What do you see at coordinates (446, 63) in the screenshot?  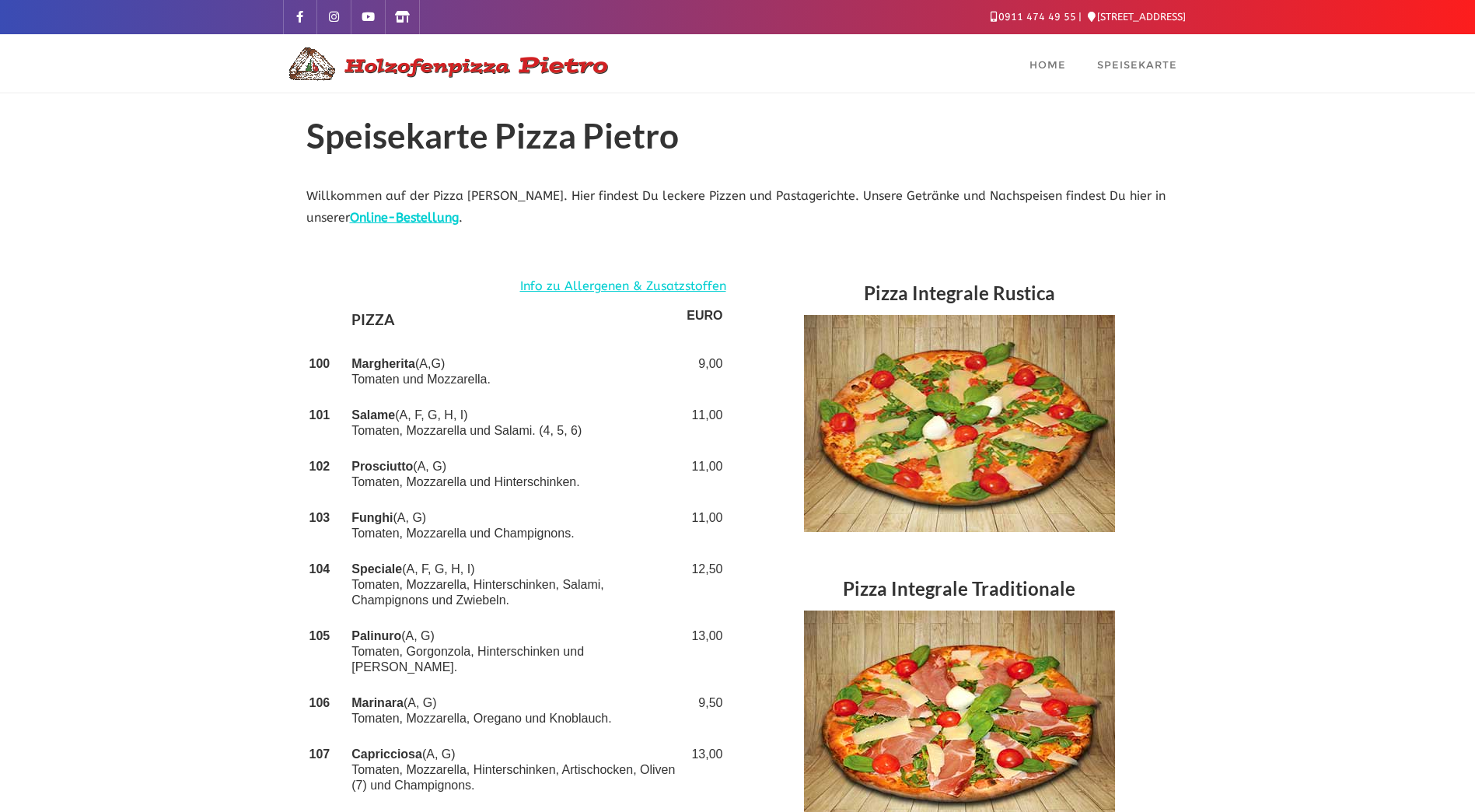 I see `img: Logo` at bounding box center [446, 63].